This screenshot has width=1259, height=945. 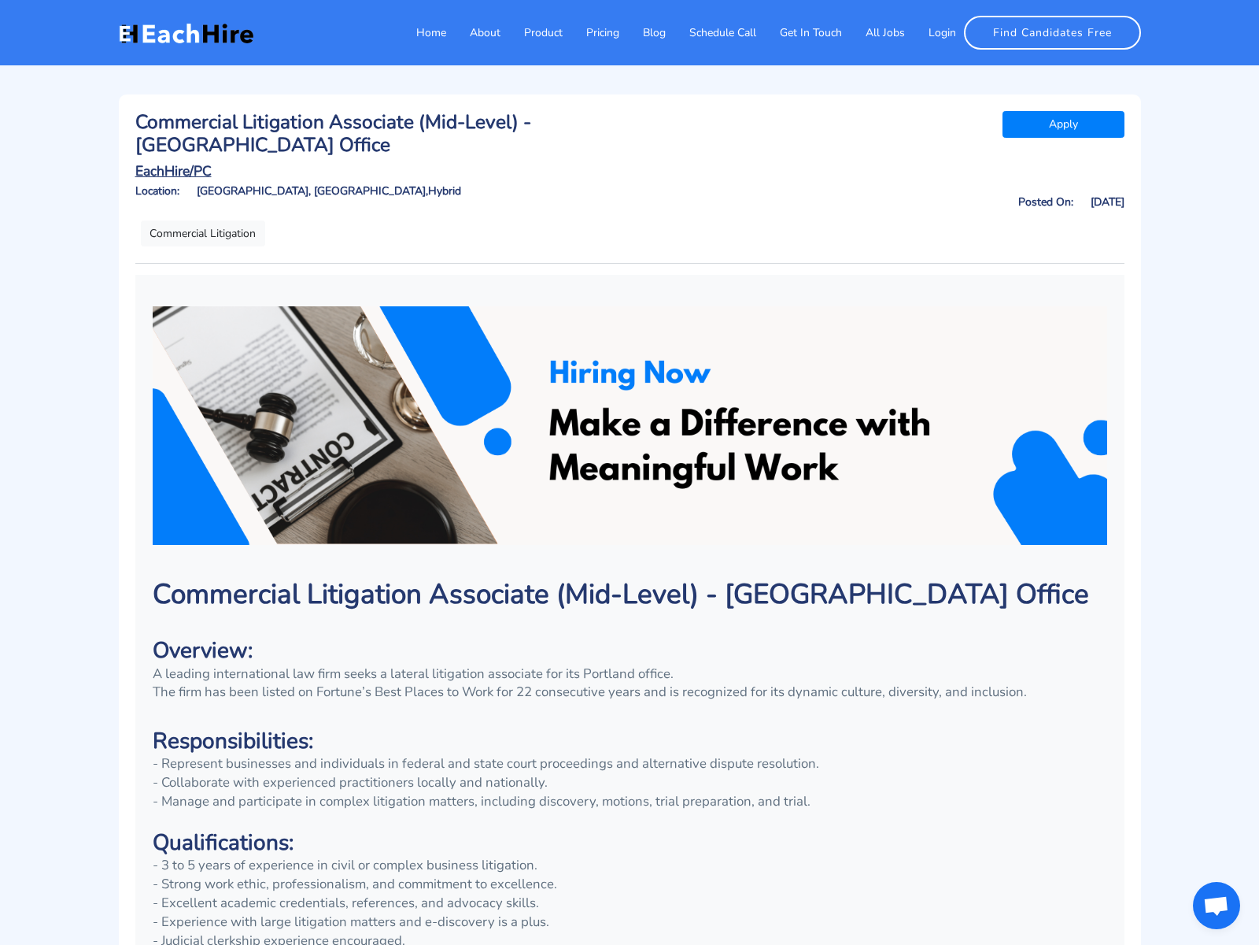 What do you see at coordinates (630, 692) in the screenshot?
I see `p: The firm has been listed on Fortune’s Best Places to Work for 22 consecutive years and is recogni...` at bounding box center [630, 692].